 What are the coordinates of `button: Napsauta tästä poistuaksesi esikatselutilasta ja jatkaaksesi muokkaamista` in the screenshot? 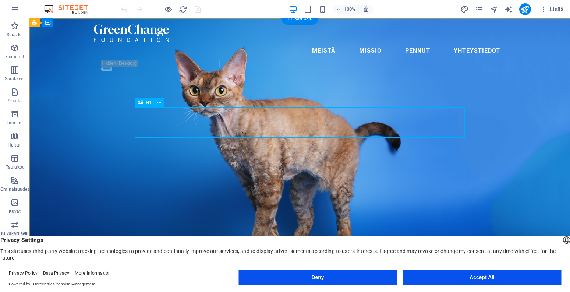 It's located at (168, 9).